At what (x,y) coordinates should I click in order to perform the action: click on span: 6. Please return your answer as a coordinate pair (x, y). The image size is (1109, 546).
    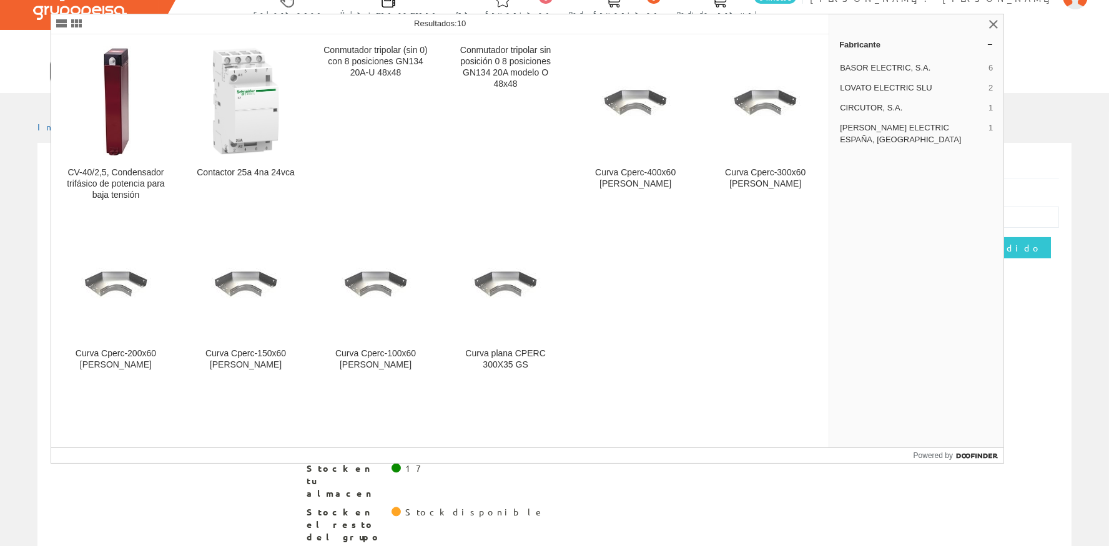
    Looking at the image, I should click on (990, 68).